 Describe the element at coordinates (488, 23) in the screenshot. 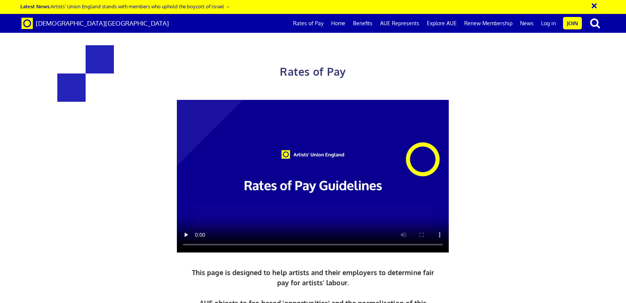

I see `a: Renew Membership` at that location.